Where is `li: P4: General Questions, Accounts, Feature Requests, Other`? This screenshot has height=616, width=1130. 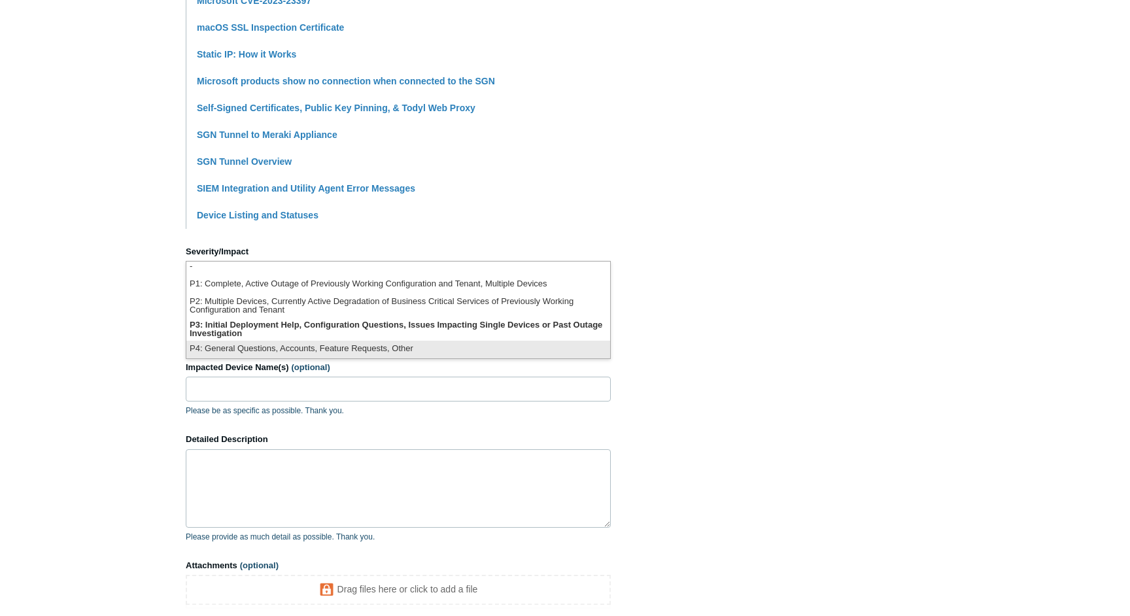
li: P4: General Questions, Accounts, Feature Requests, Other is located at coordinates (398, 349).